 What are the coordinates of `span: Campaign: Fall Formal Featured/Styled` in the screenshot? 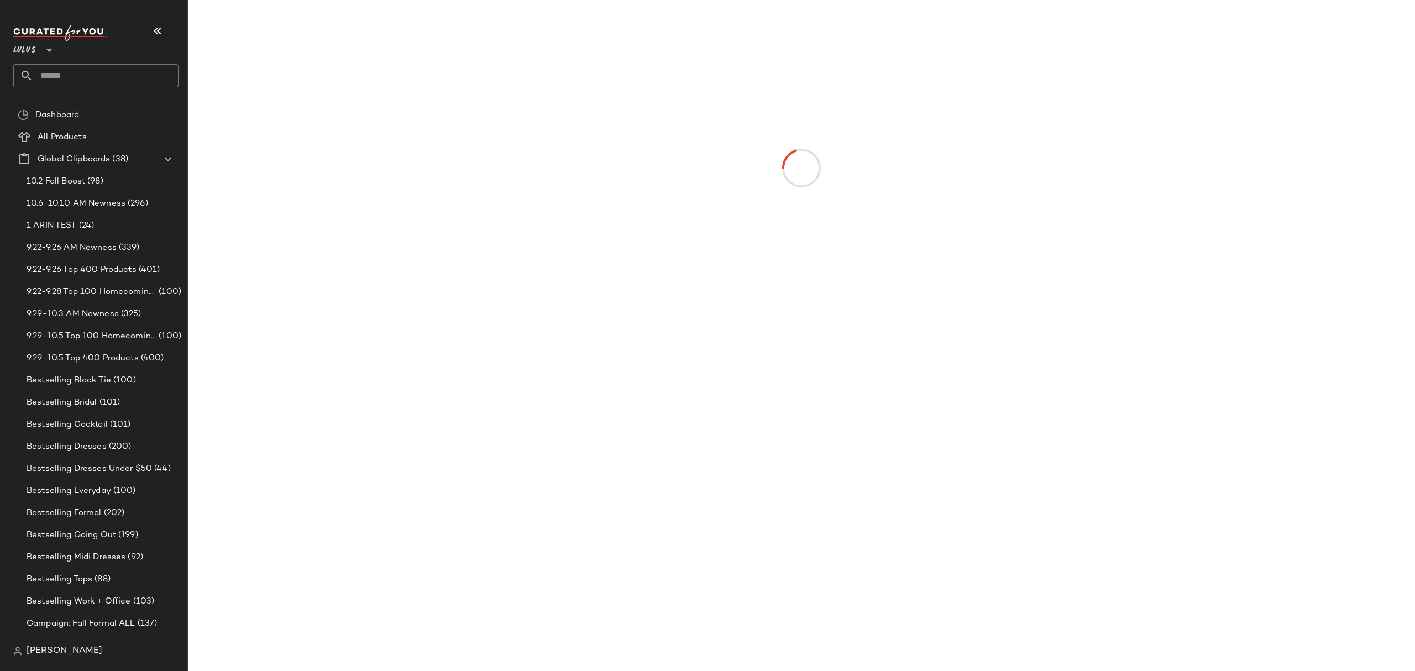 It's located at (95, 646).